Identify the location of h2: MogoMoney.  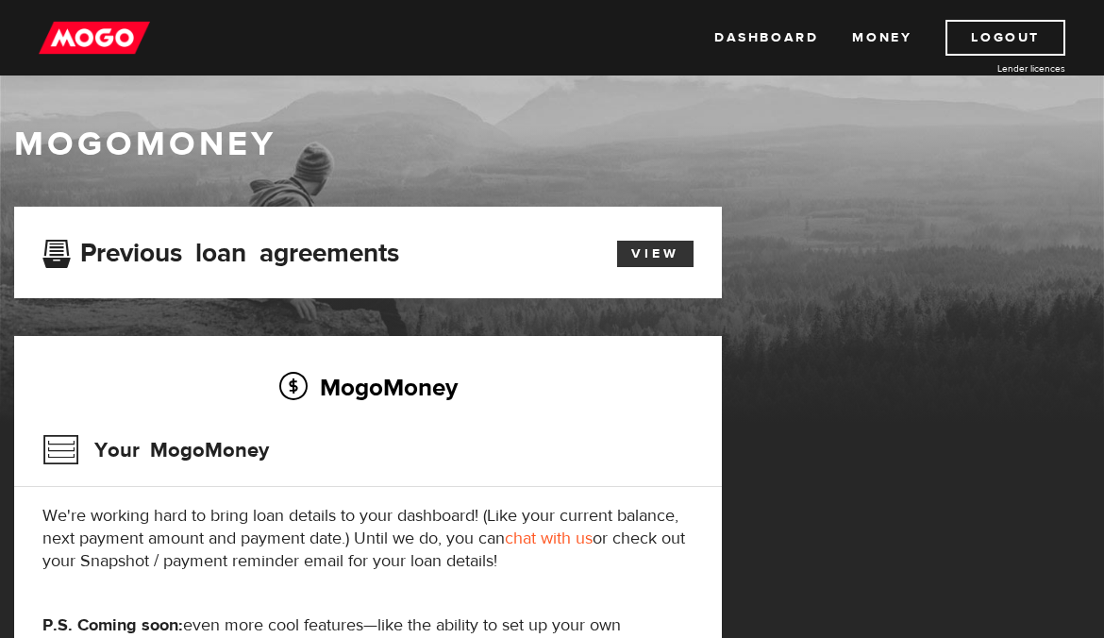
(368, 387).